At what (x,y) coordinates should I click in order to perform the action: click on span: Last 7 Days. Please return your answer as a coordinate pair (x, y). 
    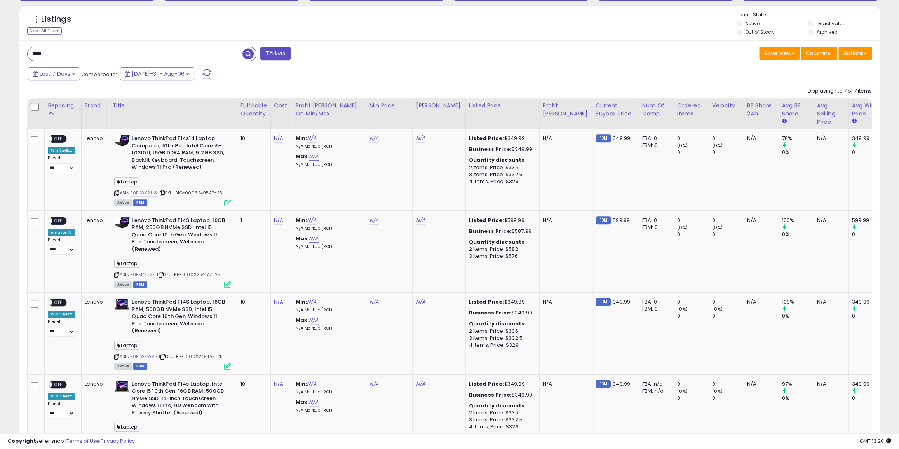
    Looking at the image, I should click on (55, 74).